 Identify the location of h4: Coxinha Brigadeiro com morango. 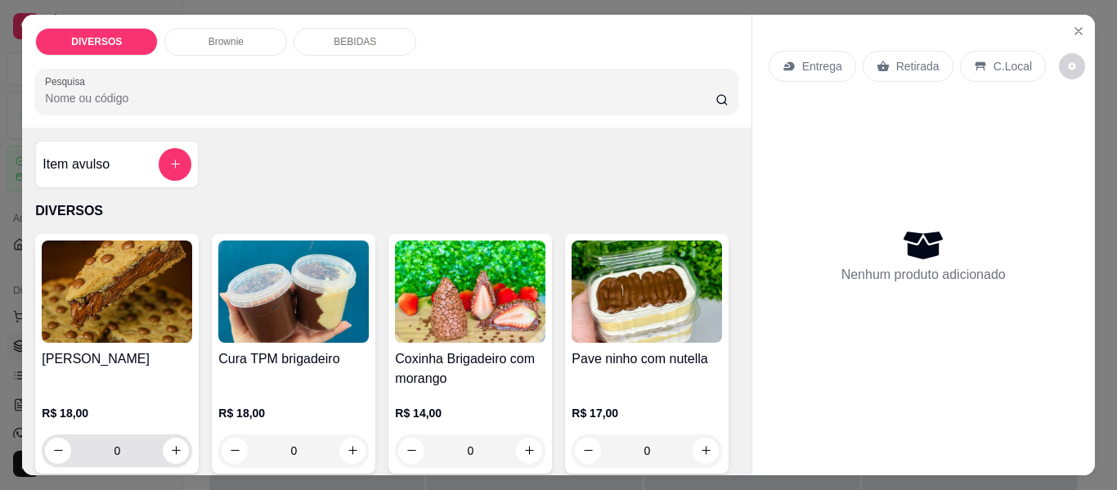
(470, 369).